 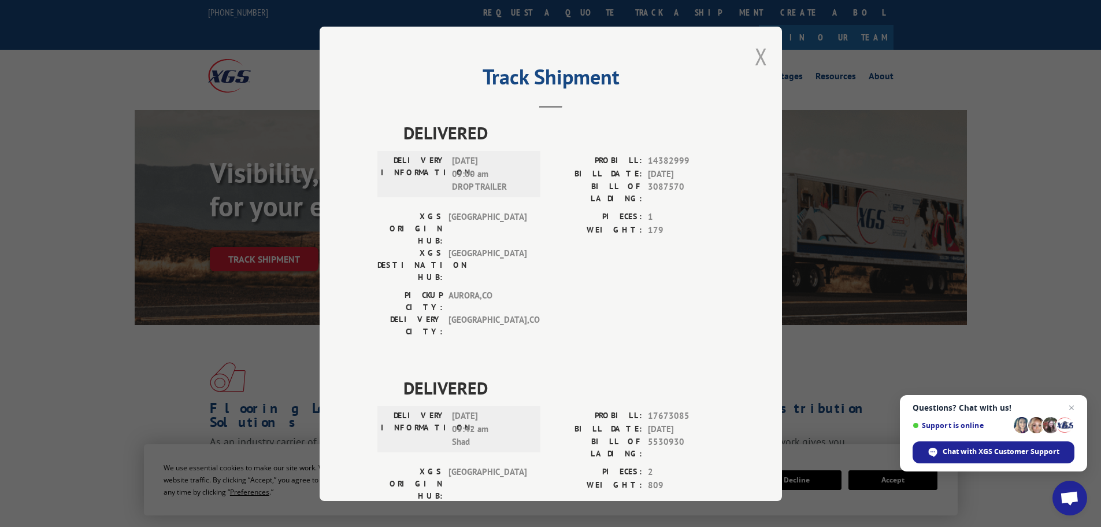 I want to click on span: 5530930, so click(x=686, y=447).